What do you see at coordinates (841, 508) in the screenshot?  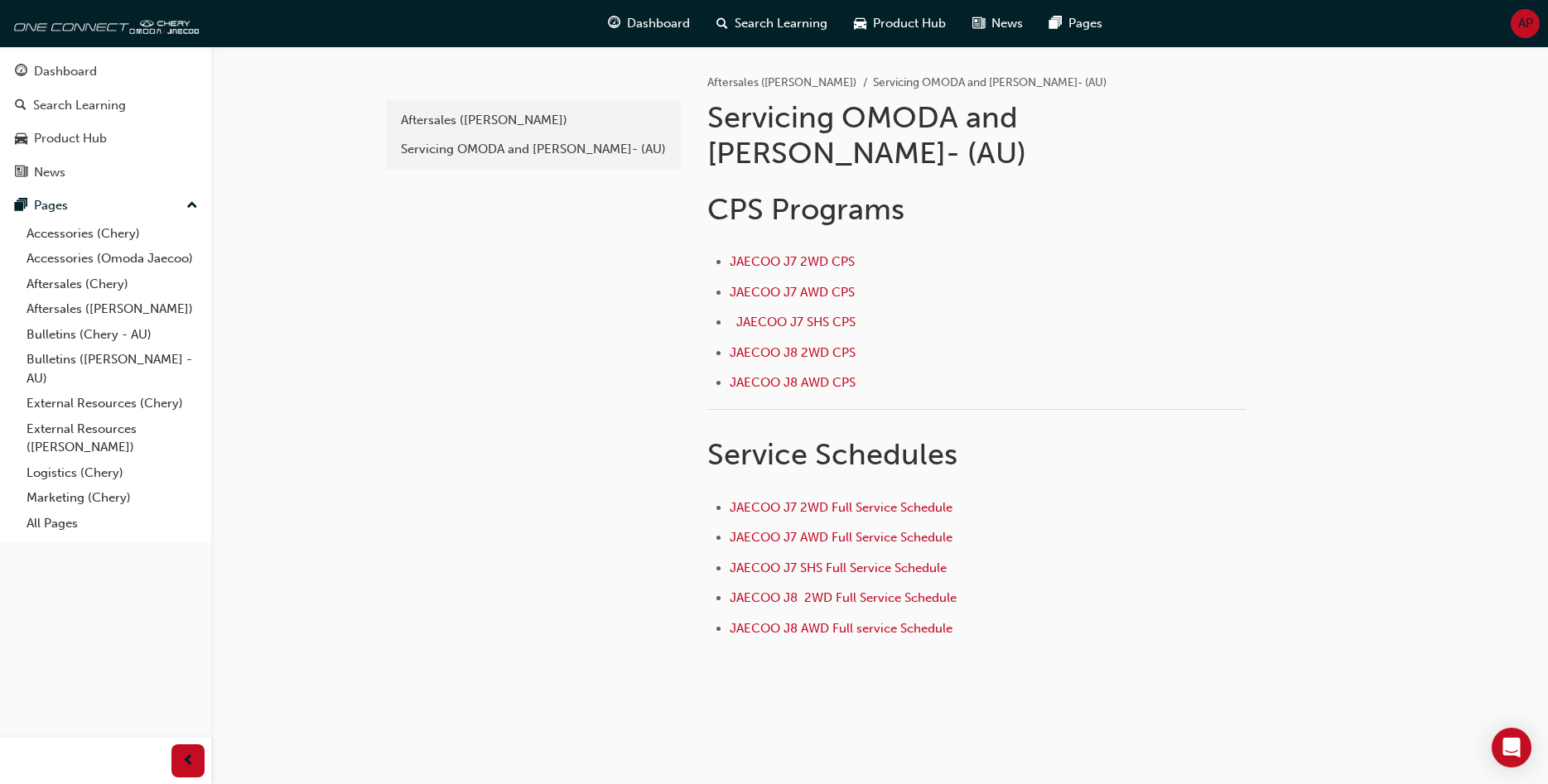 I see `a: JAECOO J7 2WD Full Service Schedule` at bounding box center [841, 508].